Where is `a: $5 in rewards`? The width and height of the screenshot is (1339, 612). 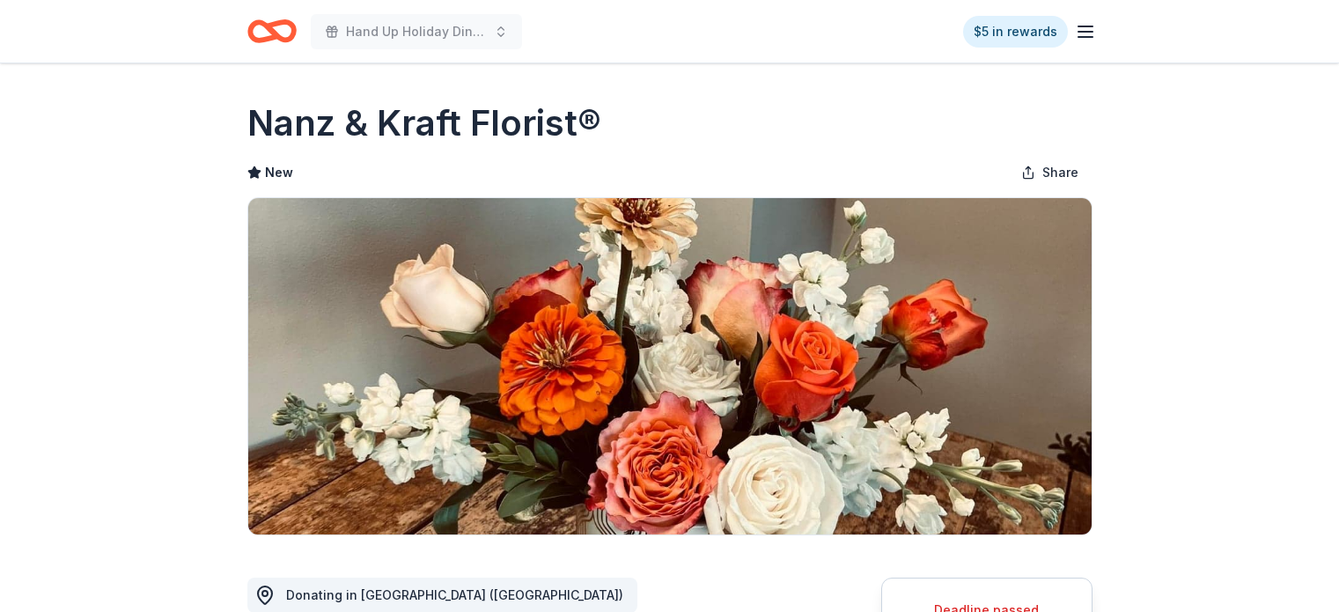 a: $5 in rewards is located at coordinates (1015, 32).